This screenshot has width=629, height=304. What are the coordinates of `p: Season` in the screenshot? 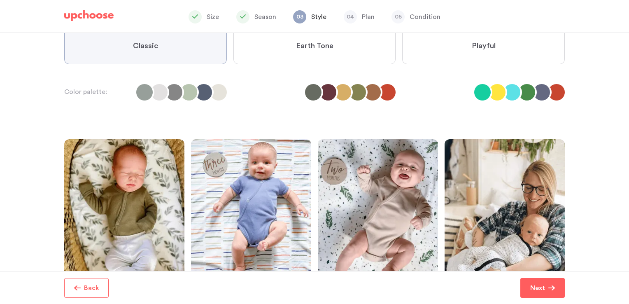 It's located at (265, 17).